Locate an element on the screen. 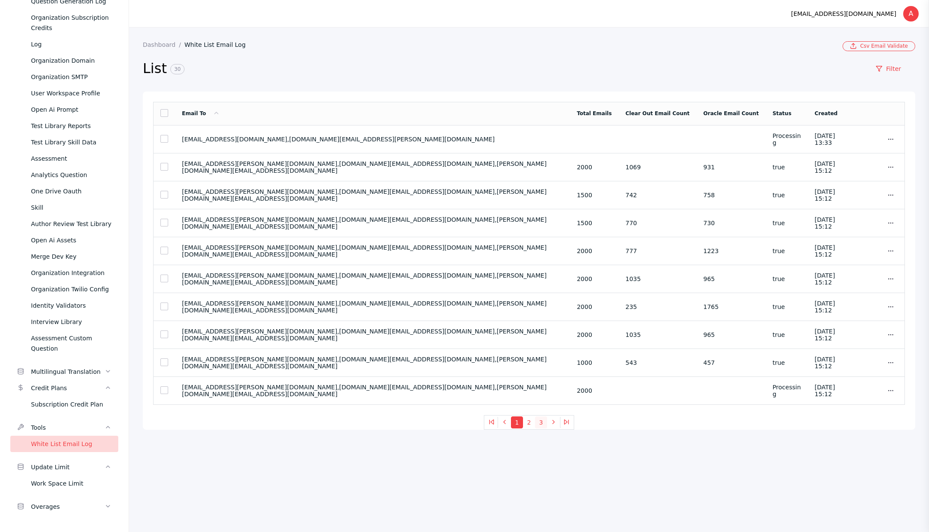 The width and height of the screenshot is (929, 532). a: User Workspace Profile is located at coordinates (64, 93).